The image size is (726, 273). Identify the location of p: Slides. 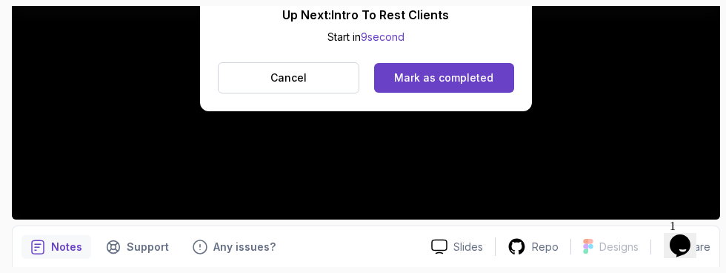
(468, 247).